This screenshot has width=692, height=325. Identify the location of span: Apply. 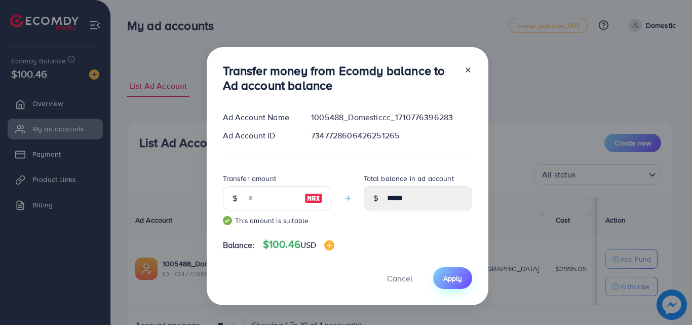
(452, 278).